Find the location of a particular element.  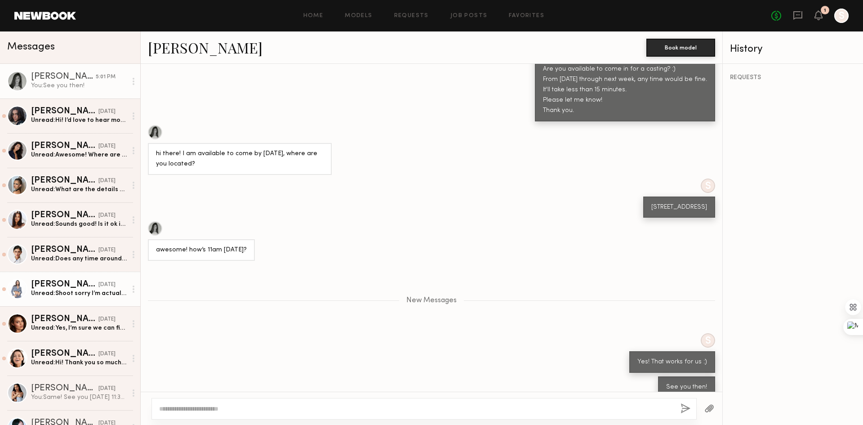

div: Unread: Hi! Thank you so much for reaching out! Yes, I’m available to come in for a casting — wha... is located at coordinates (79, 362).